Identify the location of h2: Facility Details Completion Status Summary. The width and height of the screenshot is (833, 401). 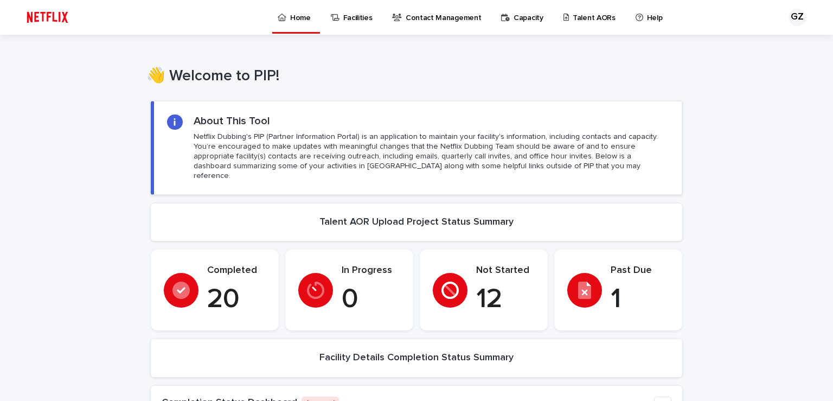
(417, 358).